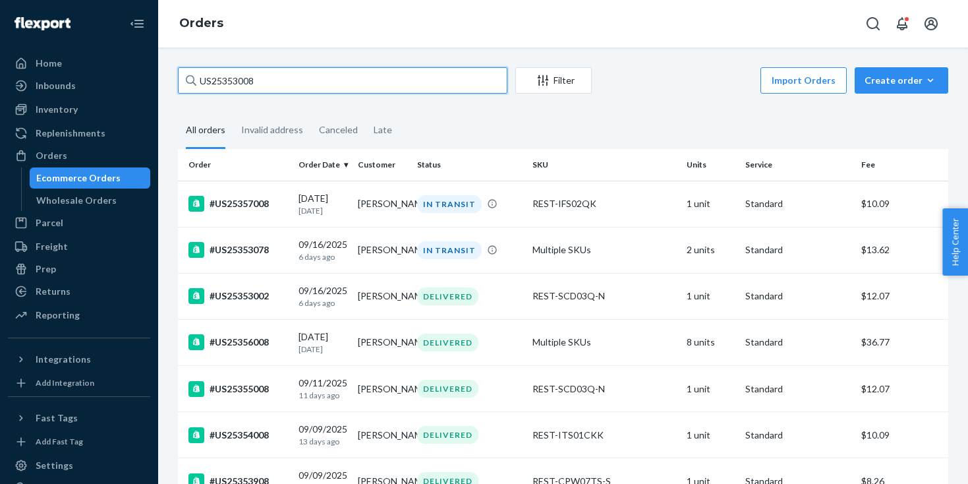 This screenshot has height=484, width=968. What do you see at coordinates (901, 80) in the screenshot?
I see `button: Create order` at bounding box center [901, 80].